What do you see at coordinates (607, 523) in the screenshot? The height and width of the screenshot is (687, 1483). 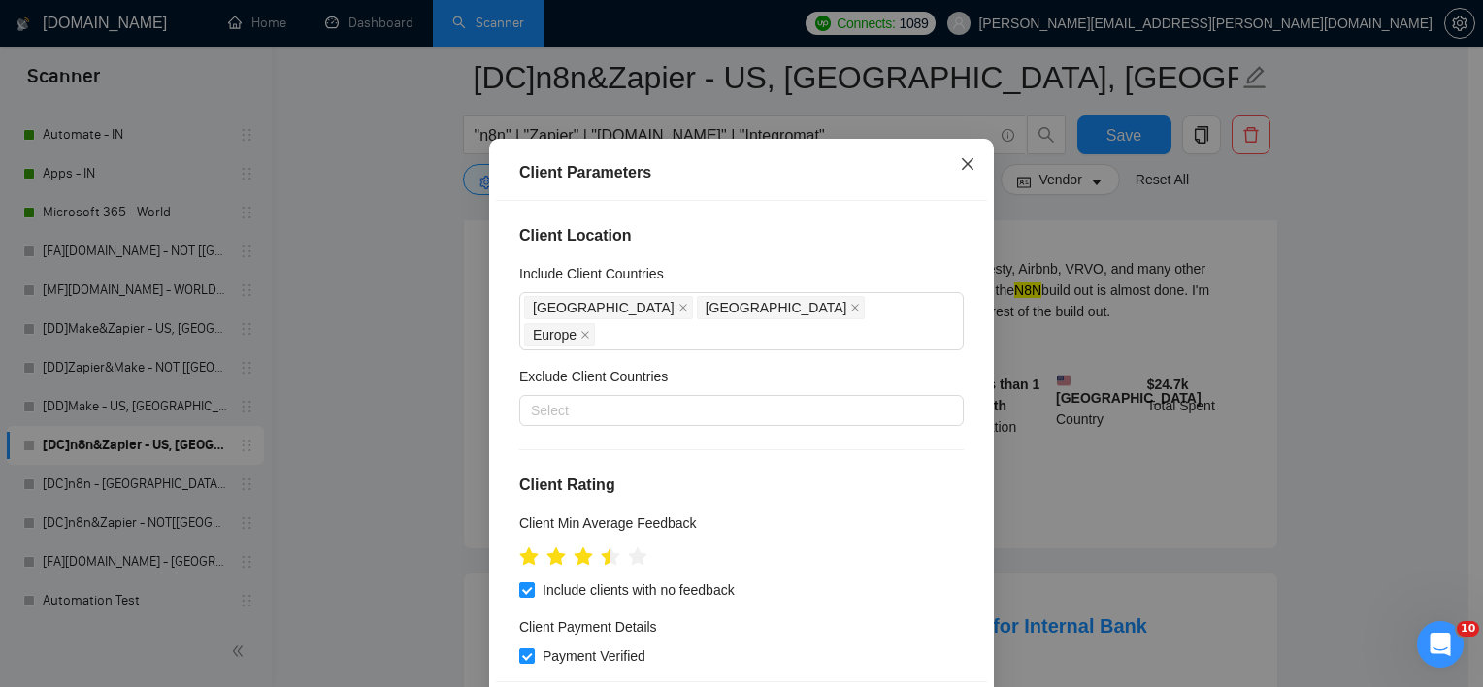 I see `h5: Client Min Average Feedback` at bounding box center [607, 523].